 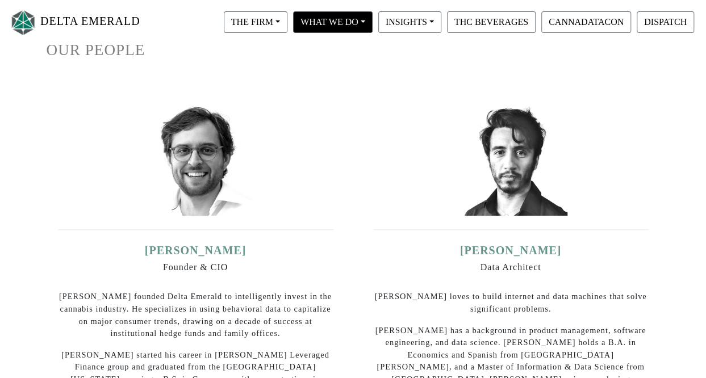 I want to click on img: ian, so click(x=195, y=159).